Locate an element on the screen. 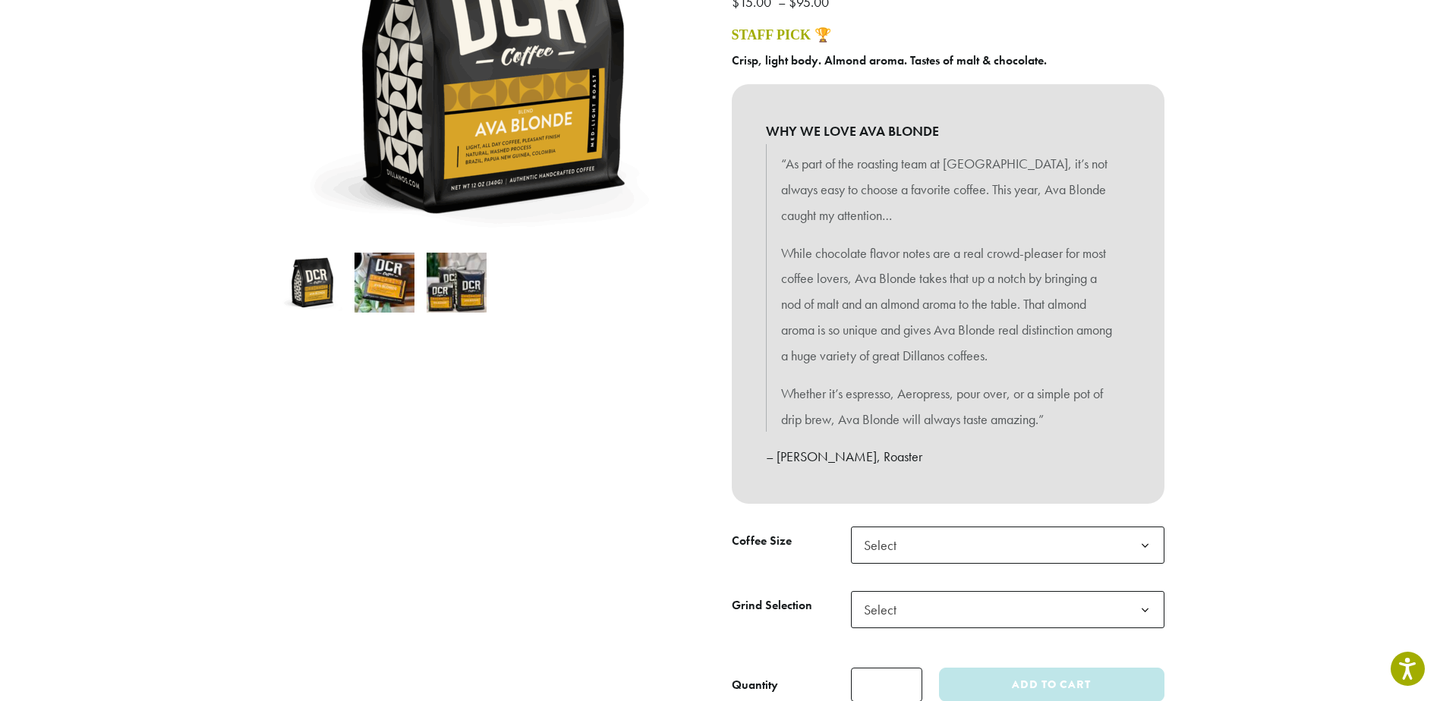 This screenshot has height=701, width=1440. label: Grind Selection is located at coordinates (791, 606).